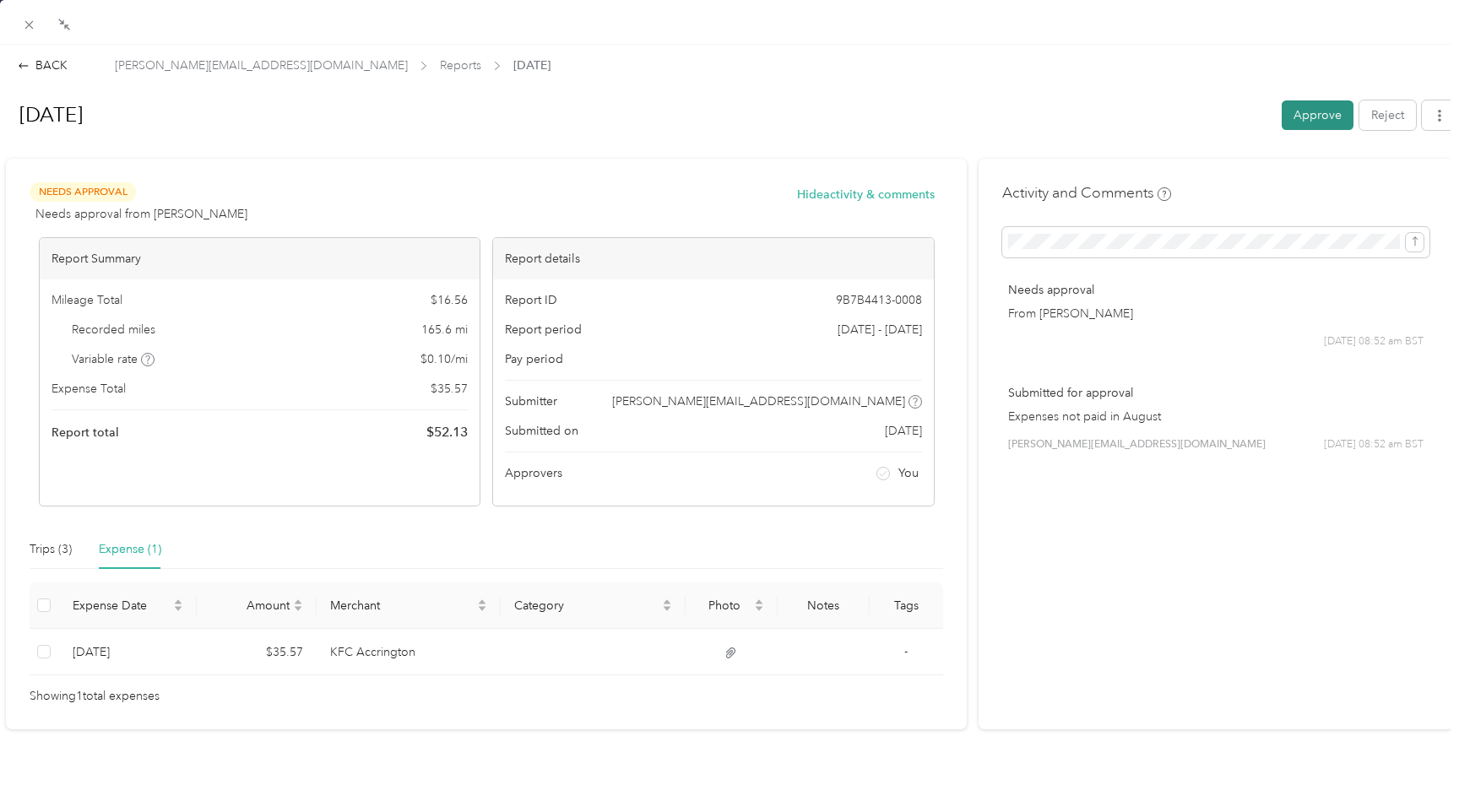 The height and width of the screenshot is (812, 1459). Describe the element at coordinates (128, 605) in the screenshot. I see `th: Expense Date` at that location.